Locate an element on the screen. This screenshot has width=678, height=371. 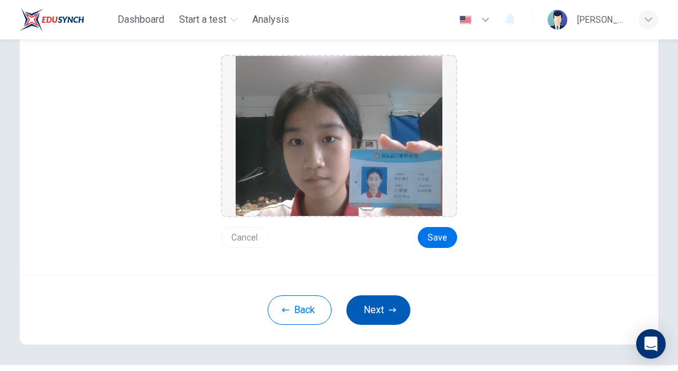
span: Dashboard is located at coordinates (141, 20).